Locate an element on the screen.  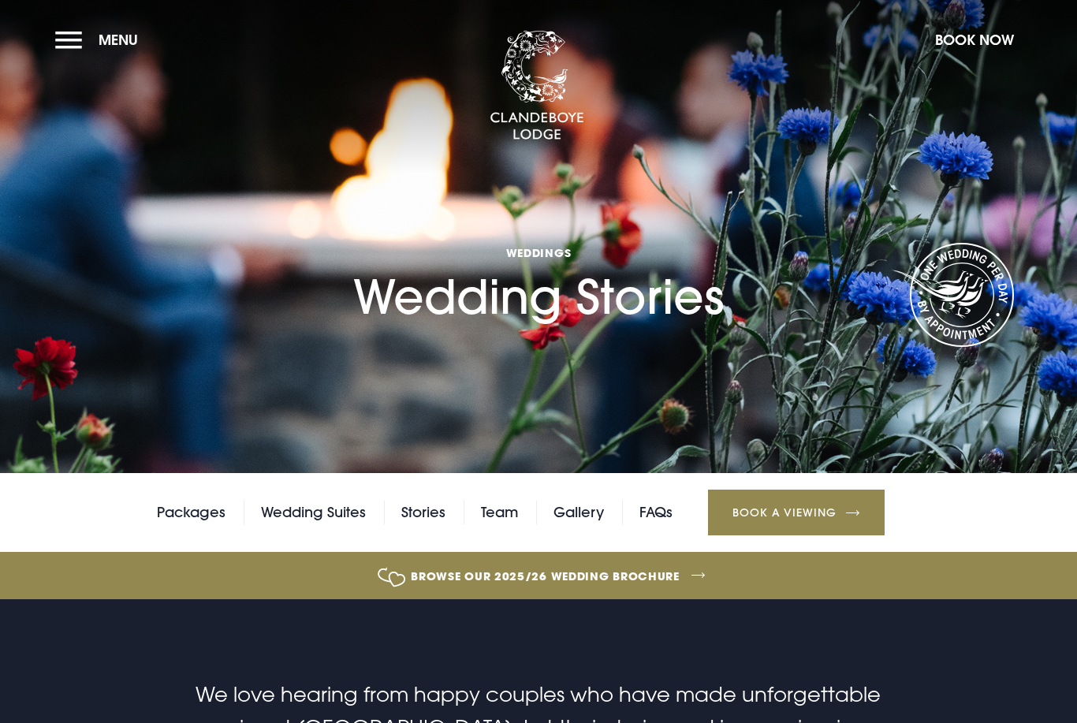
h1: Wedding Stories is located at coordinates (538, 240).